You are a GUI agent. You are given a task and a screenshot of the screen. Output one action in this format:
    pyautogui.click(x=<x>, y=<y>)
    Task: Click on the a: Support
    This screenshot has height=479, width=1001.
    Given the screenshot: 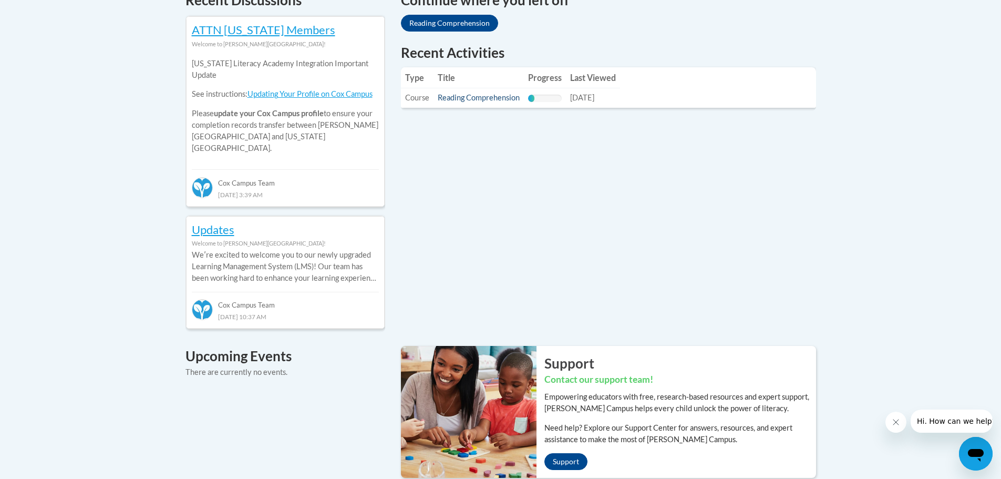 What is the action you would take?
    pyautogui.click(x=566, y=461)
    